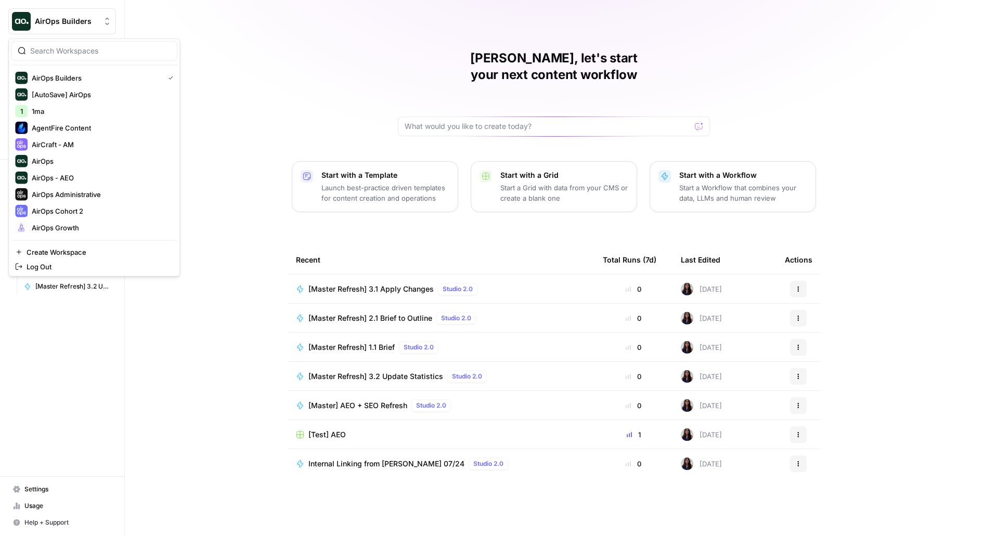 The width and height of the screenshot is (983, 535). Describe the element at coordinates (100, 161) in the screenshot. I see `span: AirOps` at that location.